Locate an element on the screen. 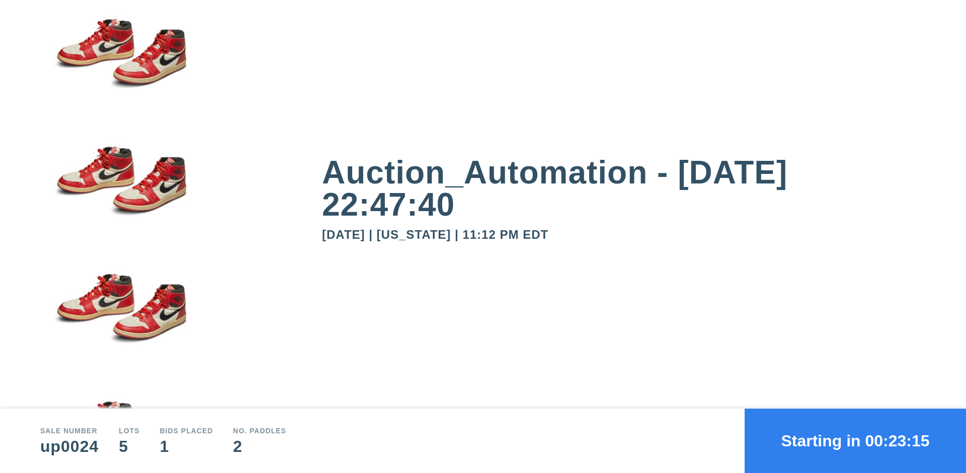  div: Lots is located at coordinates (129, 431).